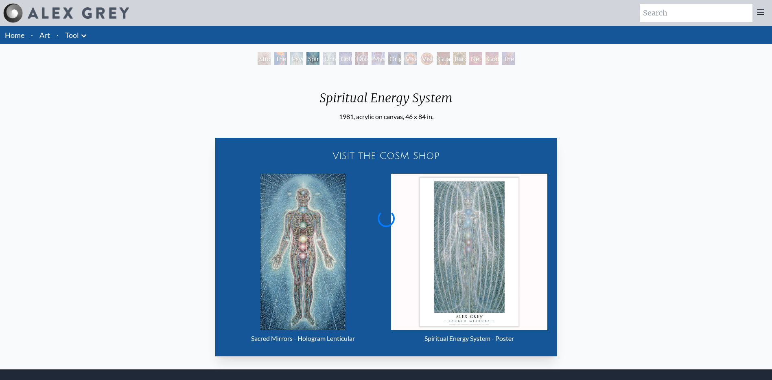 The width and height of the screenshot is (772, 380). Describe the element at coordinates (303, 338) in the screenshot. I see `div: Sacred Mirrors - Hologram Lenticular` at that location.